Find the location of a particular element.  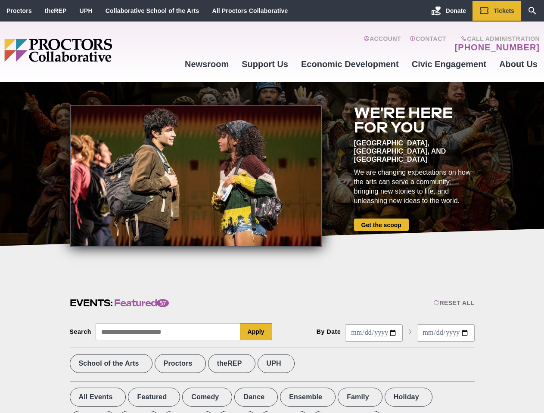

div: Search is located at coordinates (81, 332).